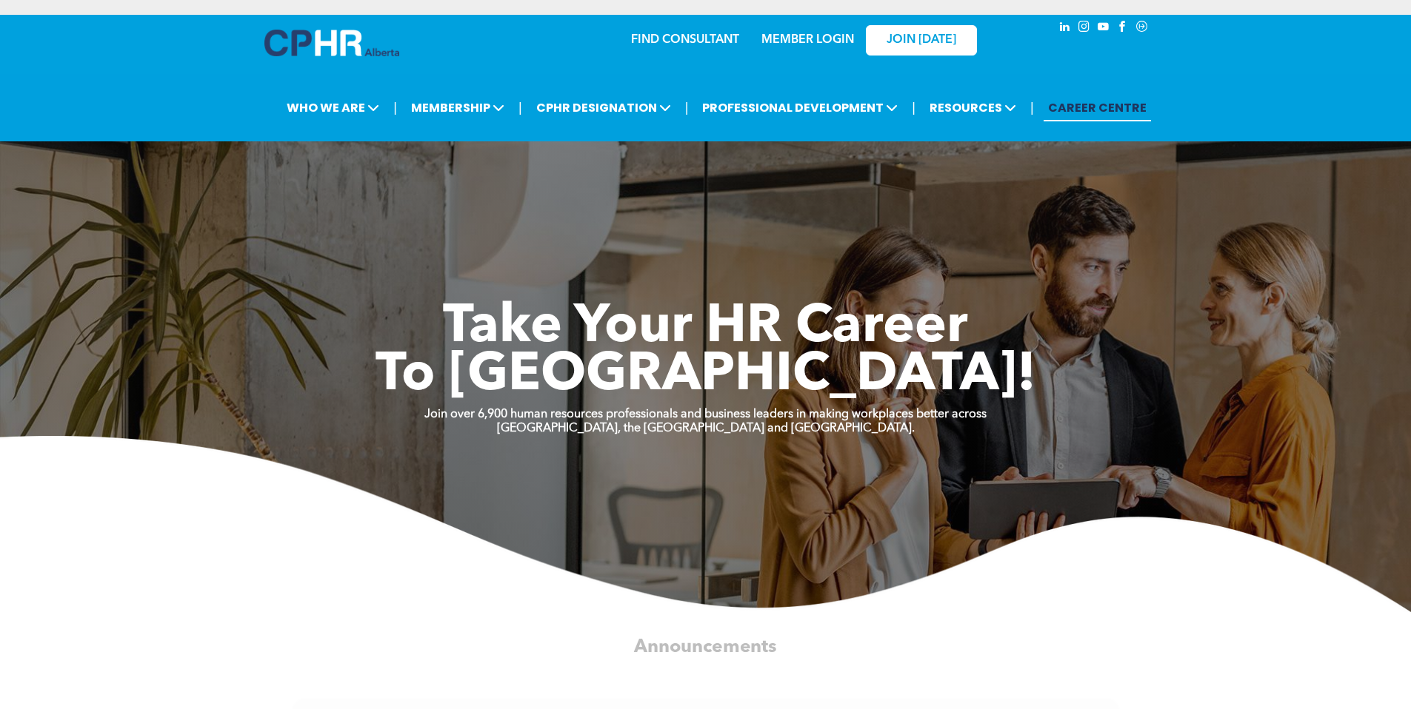  I want to click on span: WHO WE ARE, so click(333, 107).